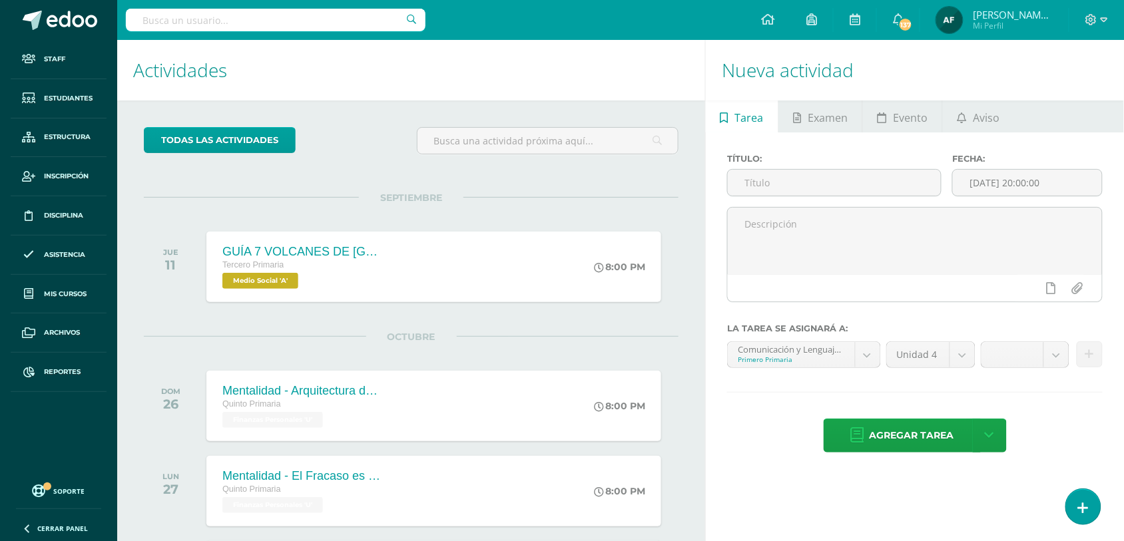  What do you see at coordinates (220, 140) in the screenshot?
I see `a: todas las Actividades` at bounding box center [220, 140].